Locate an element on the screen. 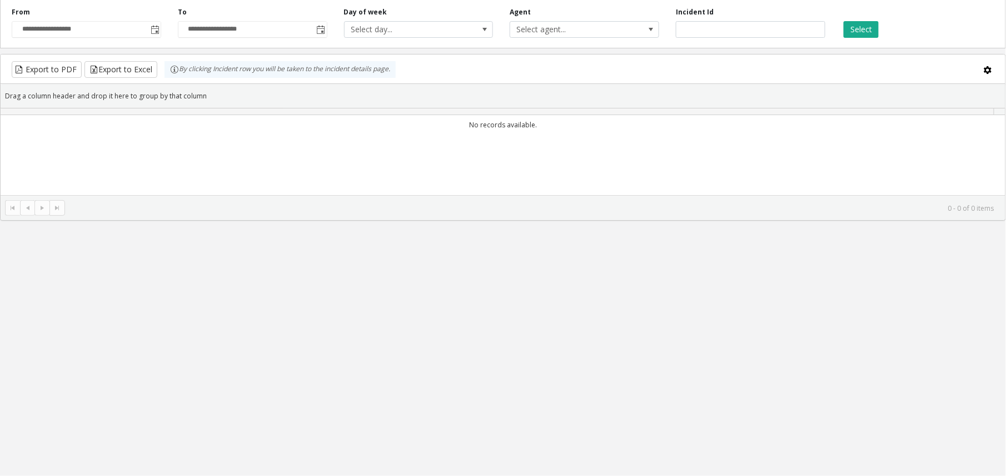 Image resolution: width=1006 pixels, height=476 pixels. img: infoIcon.svg is located at coordinates (175, 69).